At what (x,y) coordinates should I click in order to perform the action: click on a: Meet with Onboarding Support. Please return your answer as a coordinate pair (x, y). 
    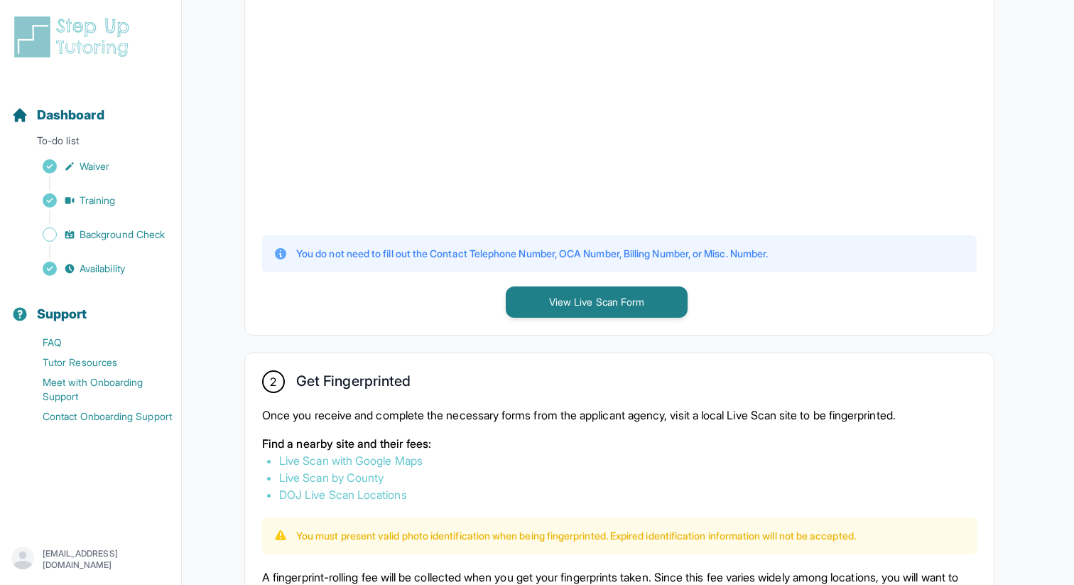
    Looking at the image, I should click on (96, 389).